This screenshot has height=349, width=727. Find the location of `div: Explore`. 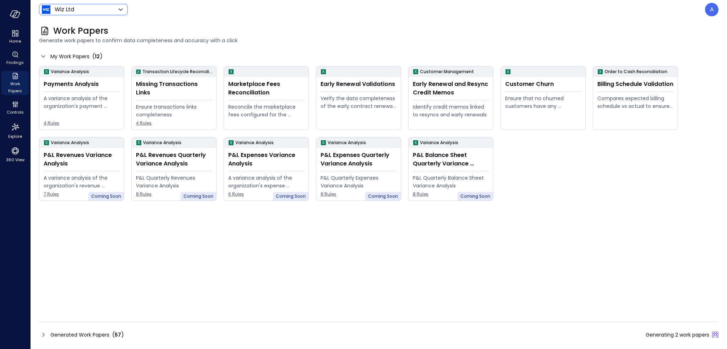

div: Explore is located at coordinates (15, 131).